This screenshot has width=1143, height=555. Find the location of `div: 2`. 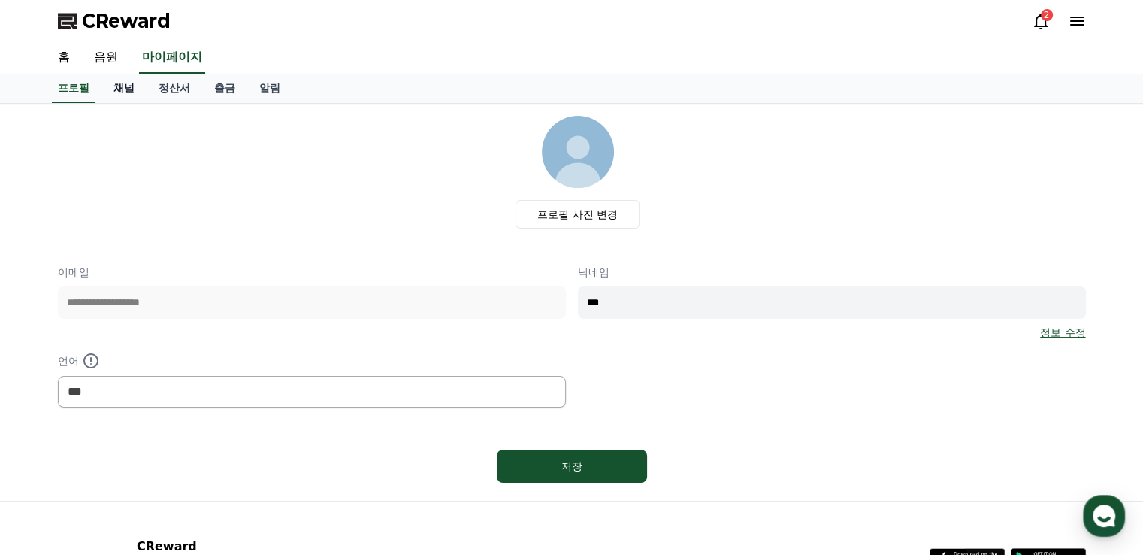

div: 2 is located at coordinates (1047, 15).